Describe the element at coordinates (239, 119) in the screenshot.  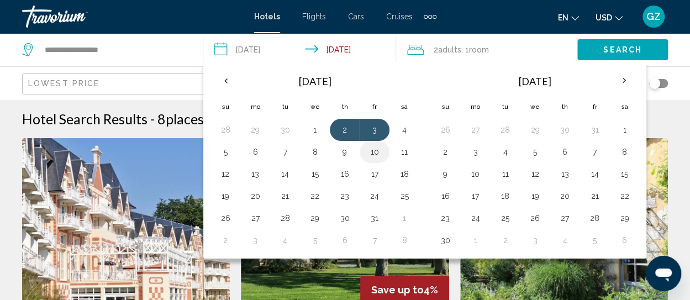
I see `h2: 8` at that location.